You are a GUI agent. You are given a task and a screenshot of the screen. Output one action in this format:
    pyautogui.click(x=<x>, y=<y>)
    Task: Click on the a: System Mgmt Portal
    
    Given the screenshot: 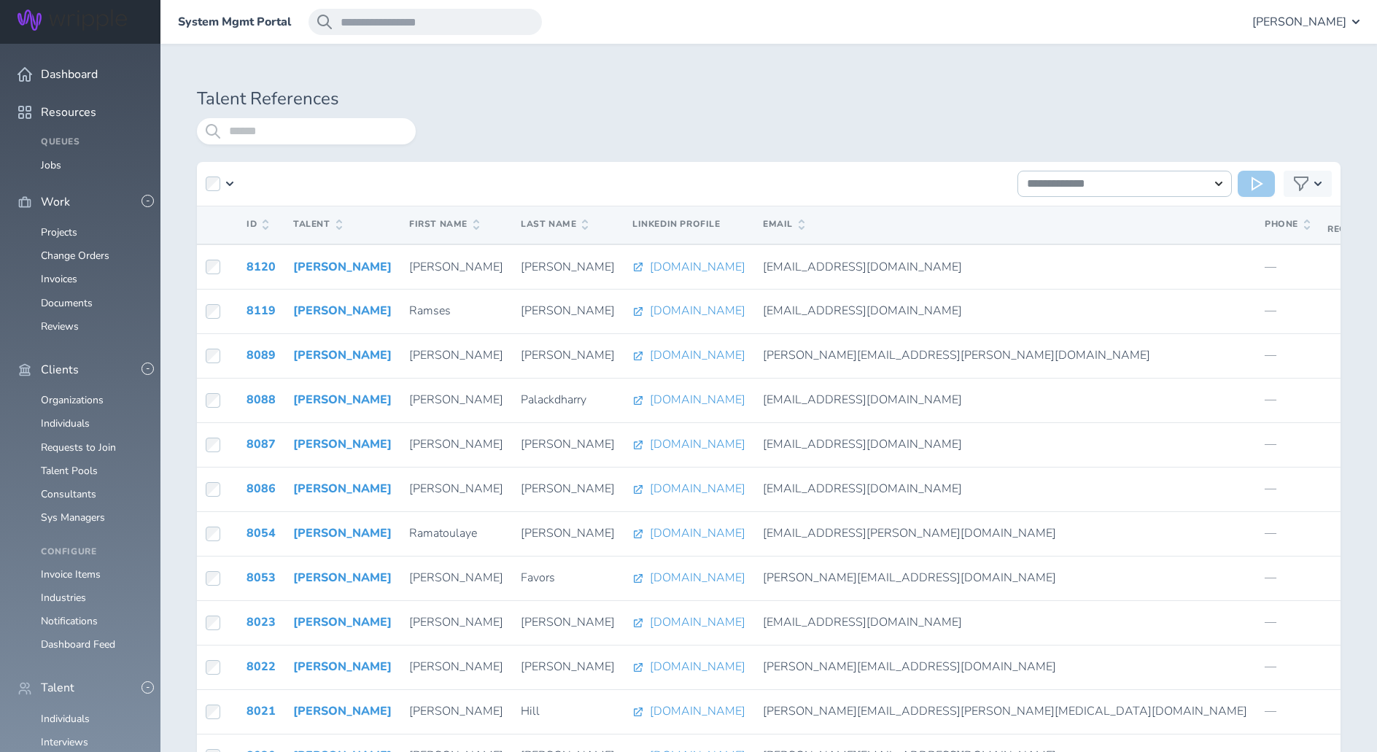 What is the action you would take?
    pyautogui.click(x=234, y=22)
    